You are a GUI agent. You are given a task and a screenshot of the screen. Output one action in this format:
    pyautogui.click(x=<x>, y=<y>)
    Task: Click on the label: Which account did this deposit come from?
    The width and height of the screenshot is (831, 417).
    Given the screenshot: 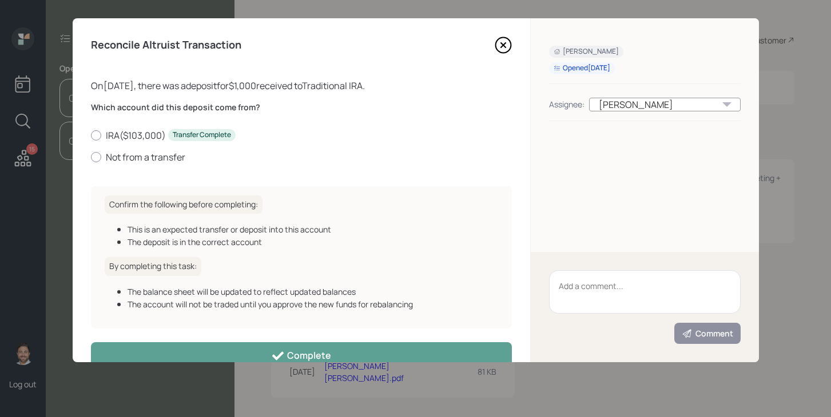 What is the action you would take?
    pyautogui.click(x=301, y=107)
    